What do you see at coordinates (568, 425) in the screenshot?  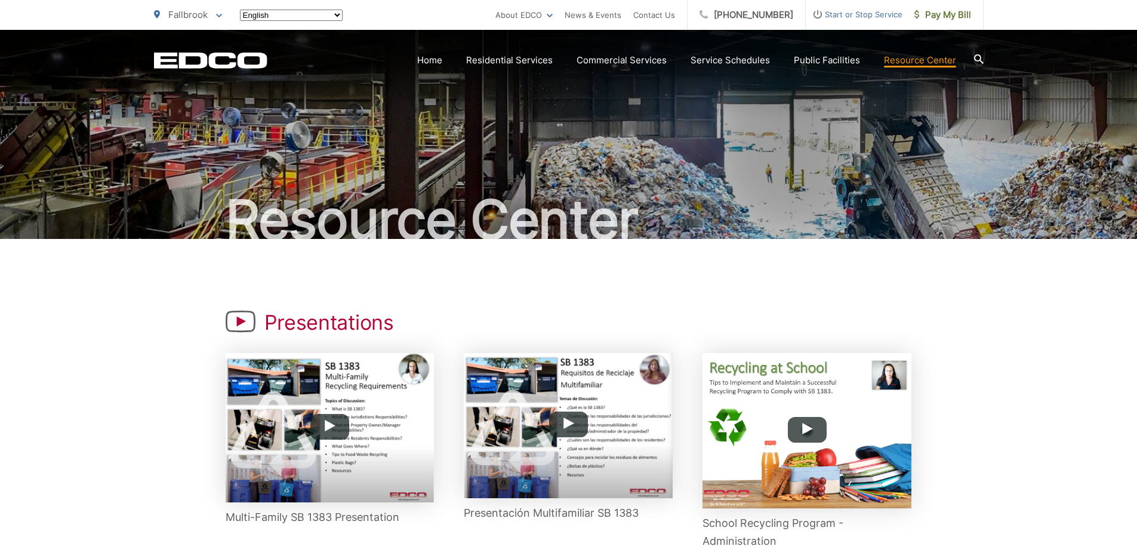 I see `img: Presentación Multifamiliar SB 1383 video thumbnail` at bounding box center [568, 425].